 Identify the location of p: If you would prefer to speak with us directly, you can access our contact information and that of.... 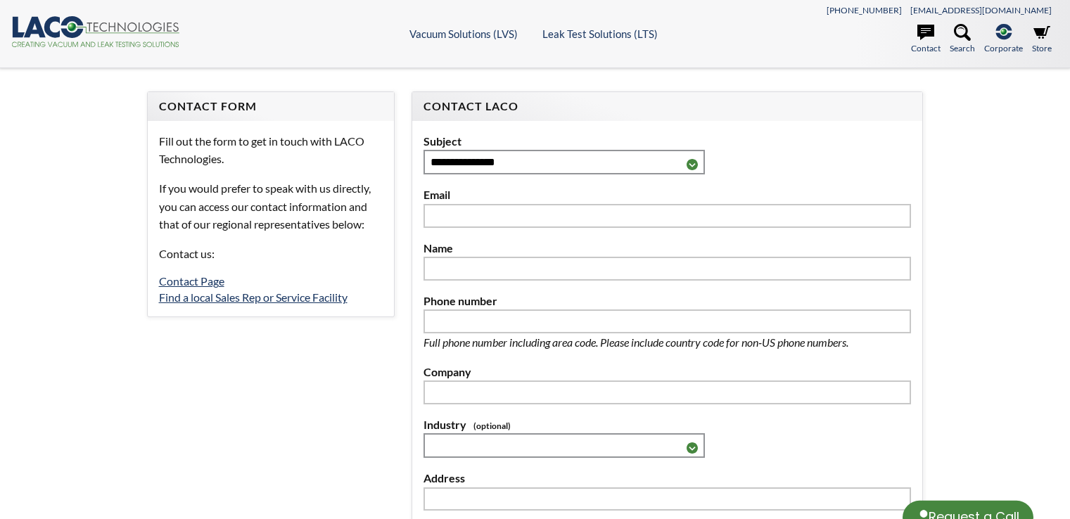
(271, 206).